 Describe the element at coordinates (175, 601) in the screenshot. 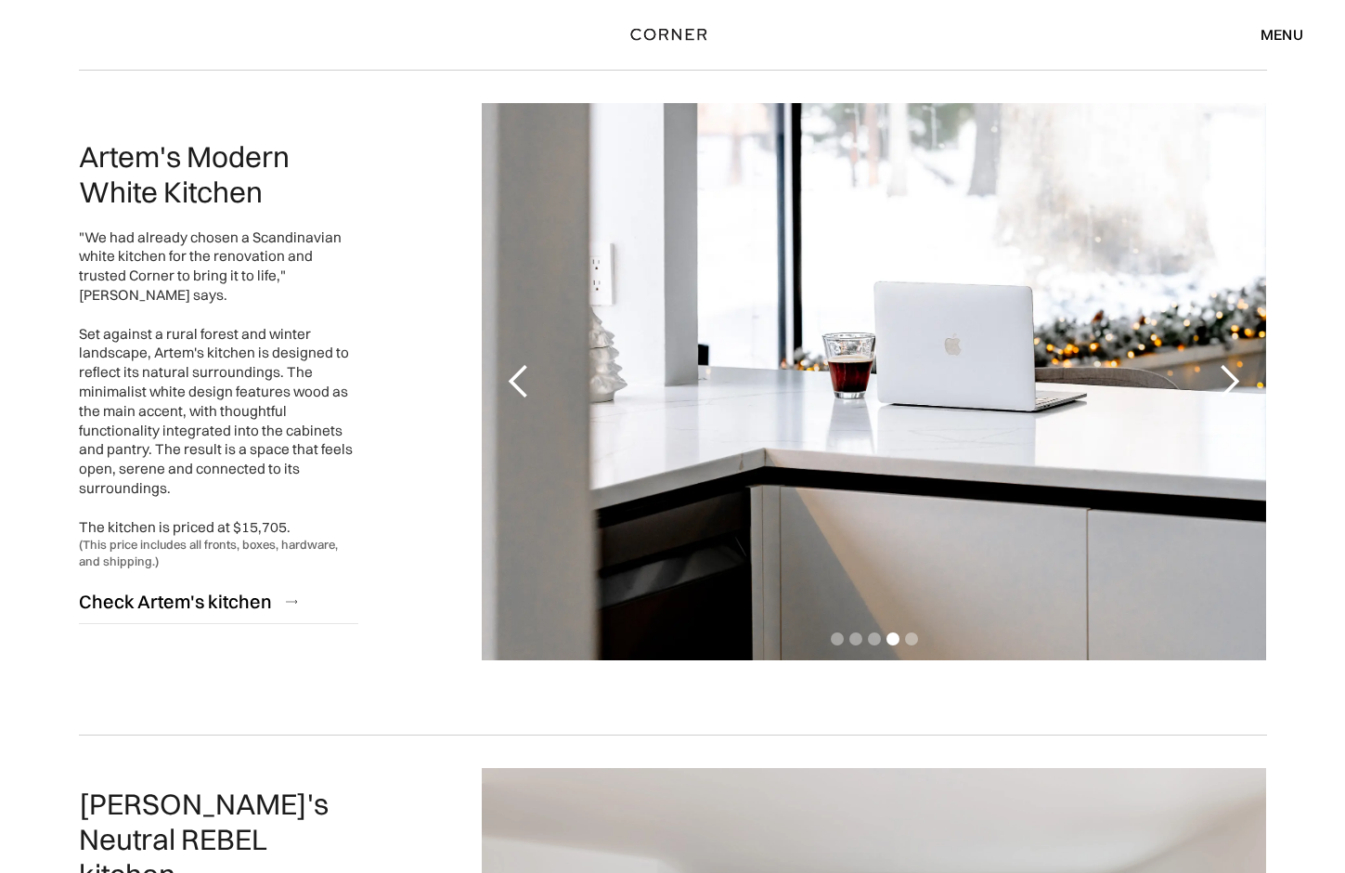

I see `div: Check Artem's kitchen` at that location.